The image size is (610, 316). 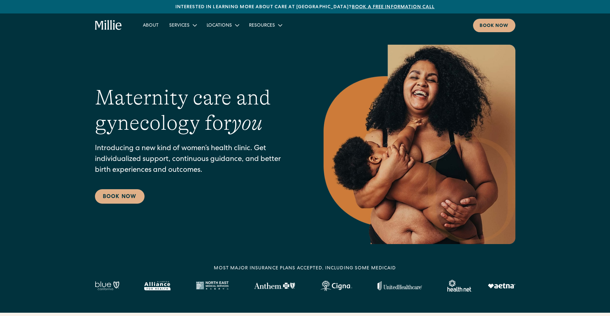 I want to click on img: Cigna logo, so click(x=336, y=286).